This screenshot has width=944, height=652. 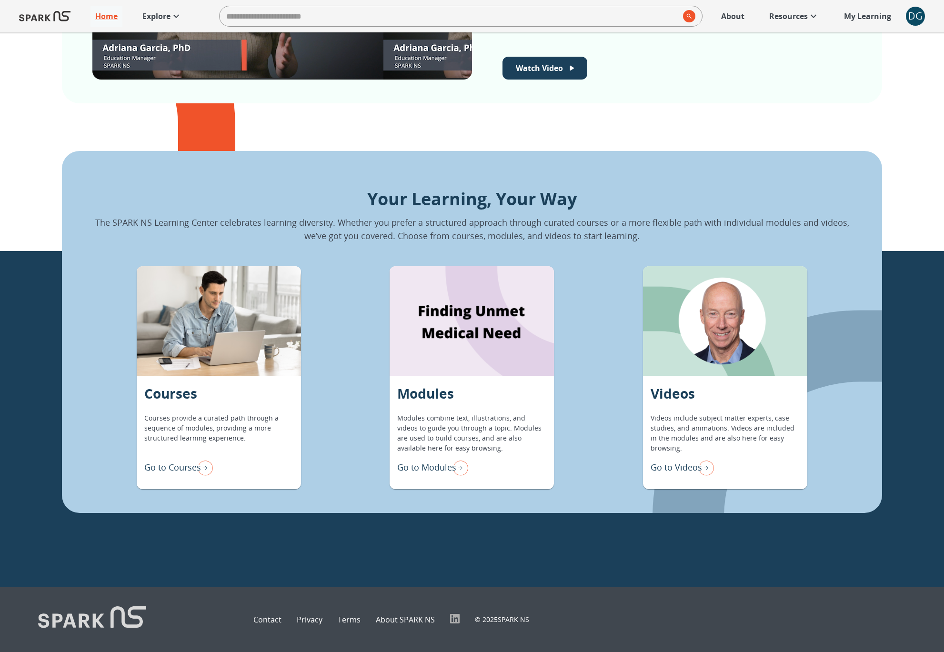 What do you see at coordinates (106, 16) in the screenshot?
I see `a: Home` at bounding box center [106, 16].